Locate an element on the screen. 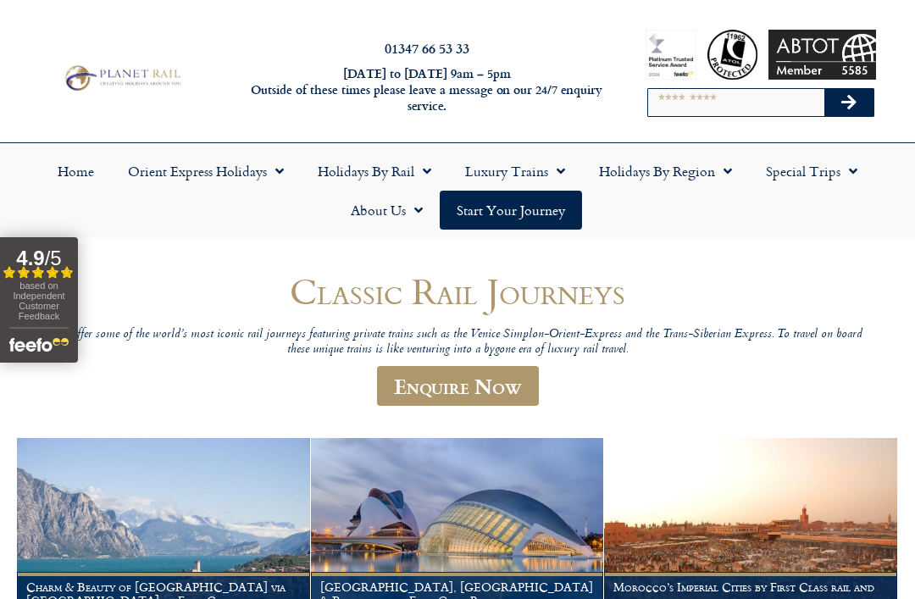  a: About Us is located at coordinates (386, 210).